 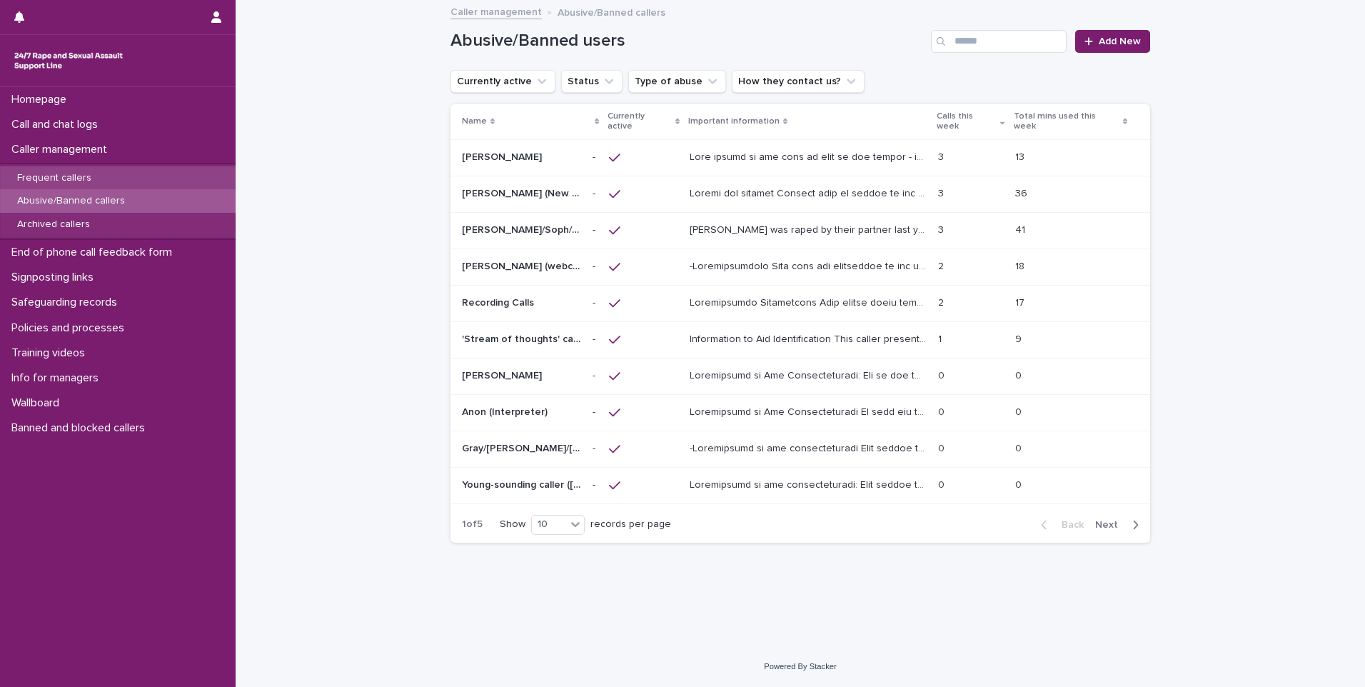 What do you see at coordinates (496, 11) in the screenshot?
I see `a: Caller management` at bounding box center [496, 11].